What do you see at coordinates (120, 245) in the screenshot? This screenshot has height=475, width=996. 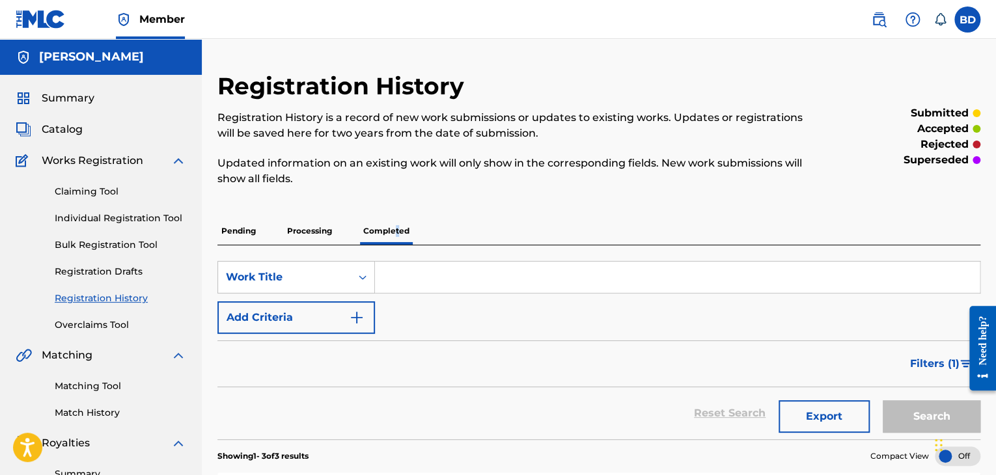 I see `a: Bulk Registration Tool` at bounding box center [120, 245].